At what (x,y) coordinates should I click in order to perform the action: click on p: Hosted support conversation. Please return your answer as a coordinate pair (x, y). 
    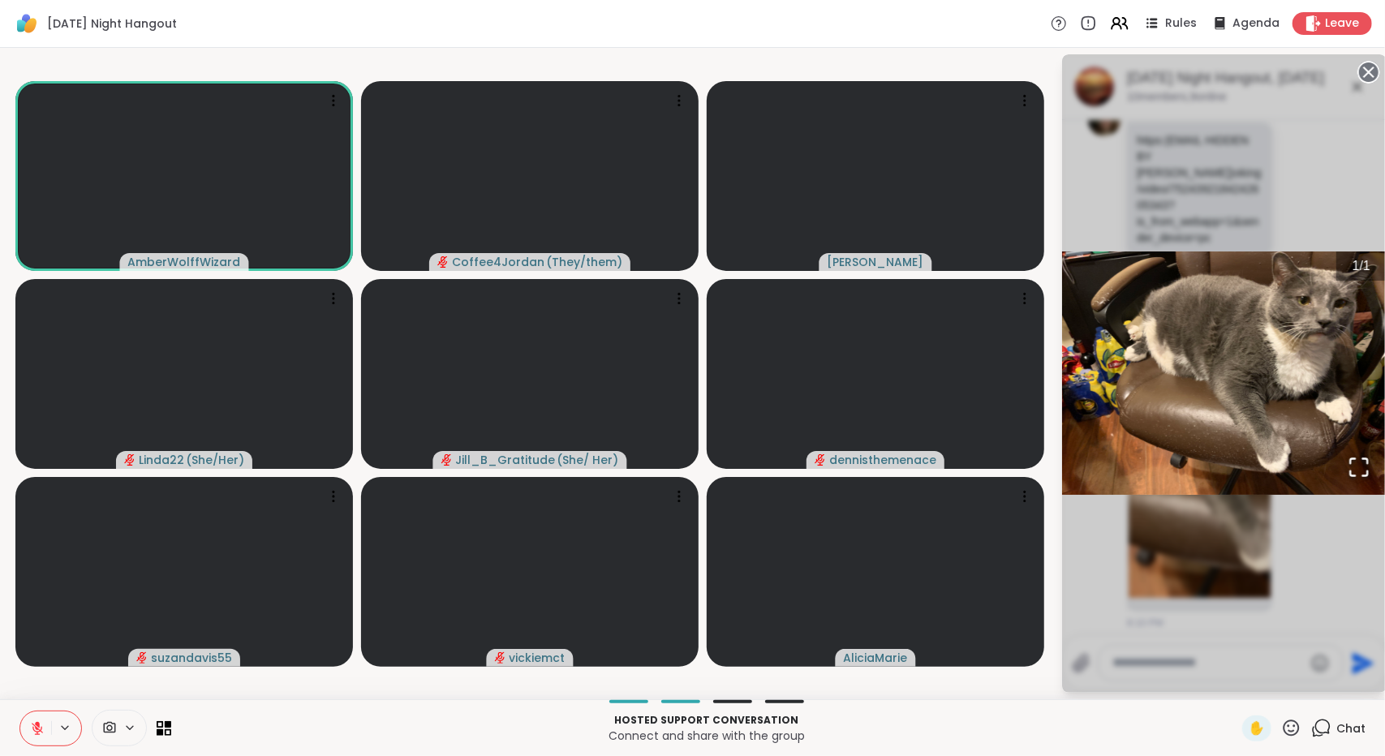
    Looking at the image, I should click on (706, 720).